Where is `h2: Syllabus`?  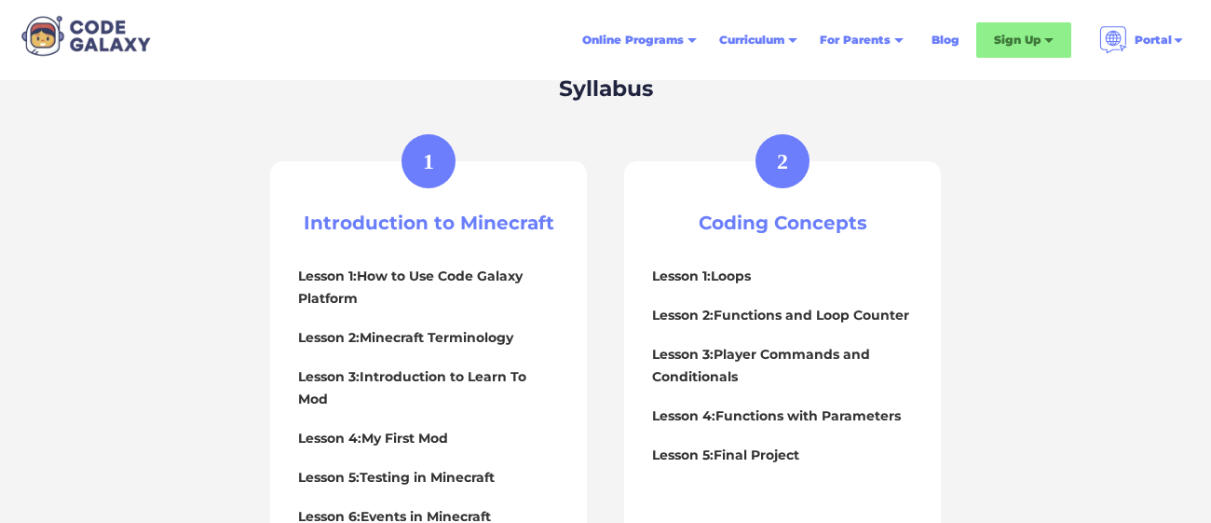
h2: Syllabus is located at coordinates (605, 88).